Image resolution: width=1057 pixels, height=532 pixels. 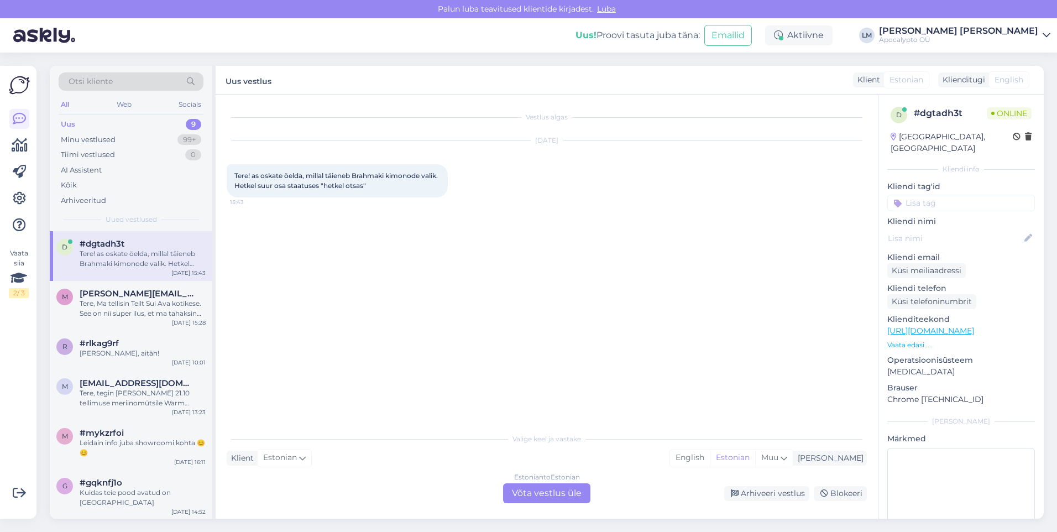 I want to click on div: Klienditugi, so click(x=962, y=80).